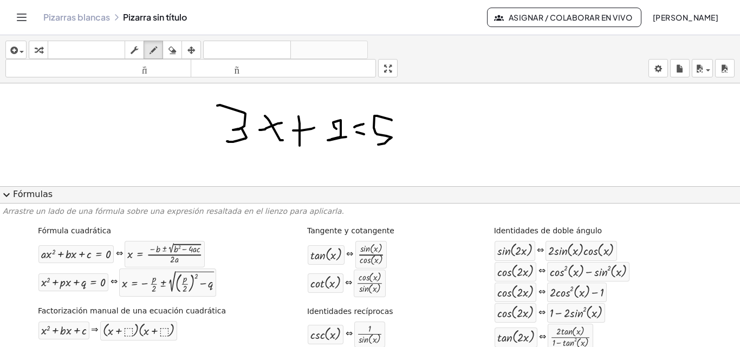 The width and height of the screenshot is (740, 347). I want to click on font: Arrastre un lado de una fórmula sobre una expresión resaltada en el lienzo para aplicarla., so click(173, 211).